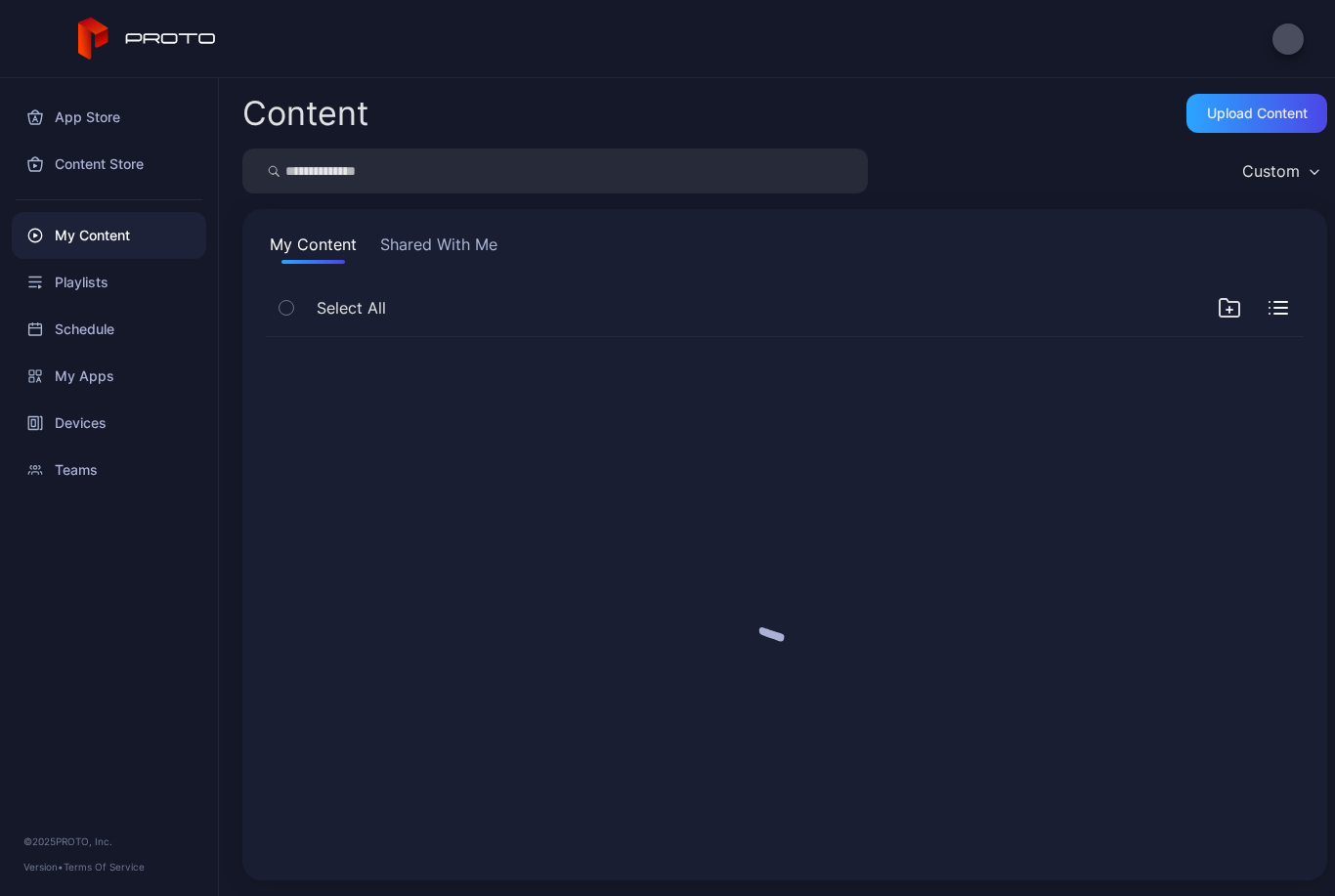  I want to click on a: App Store, so click(109, 117).